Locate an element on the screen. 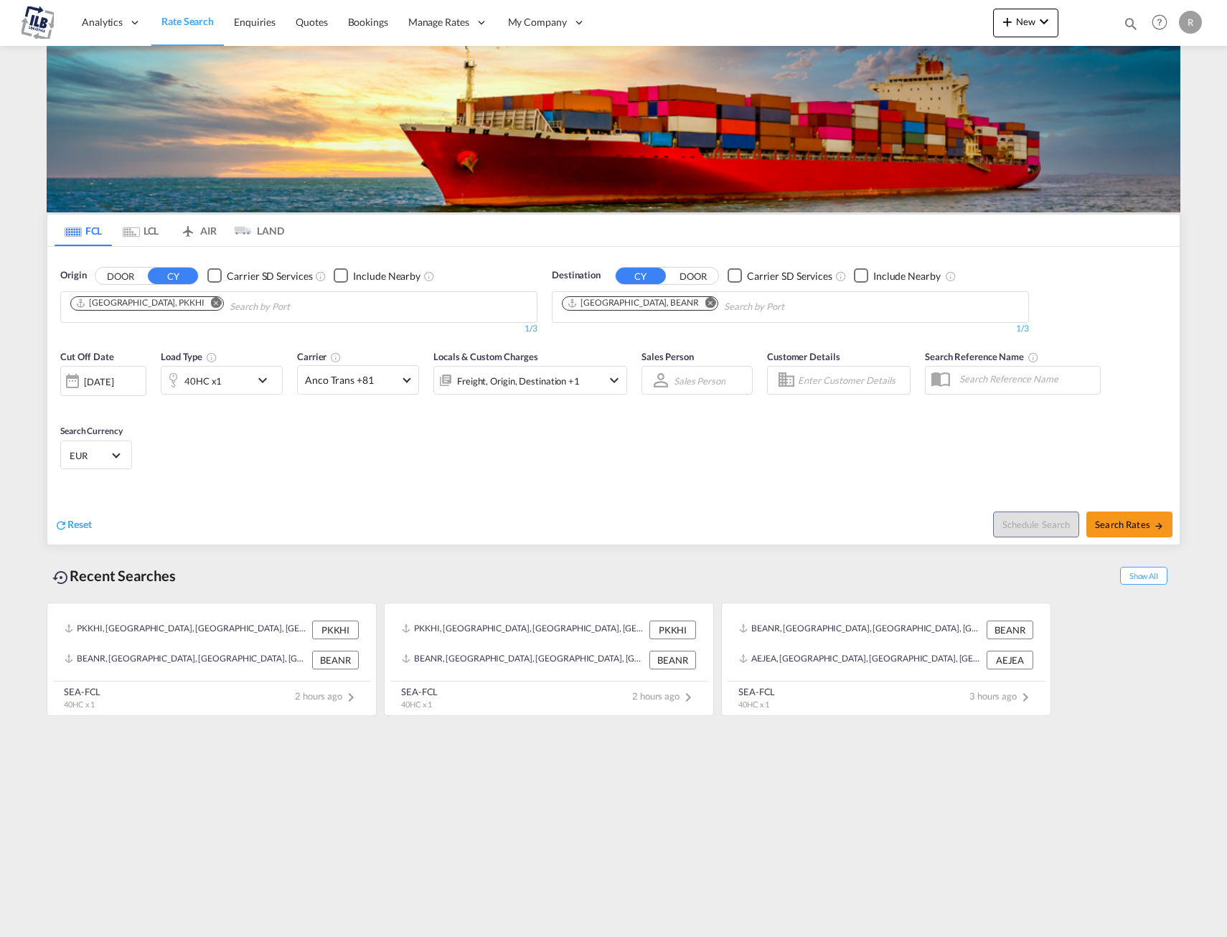  div: 1/3 is located at coordinates (790, 329).